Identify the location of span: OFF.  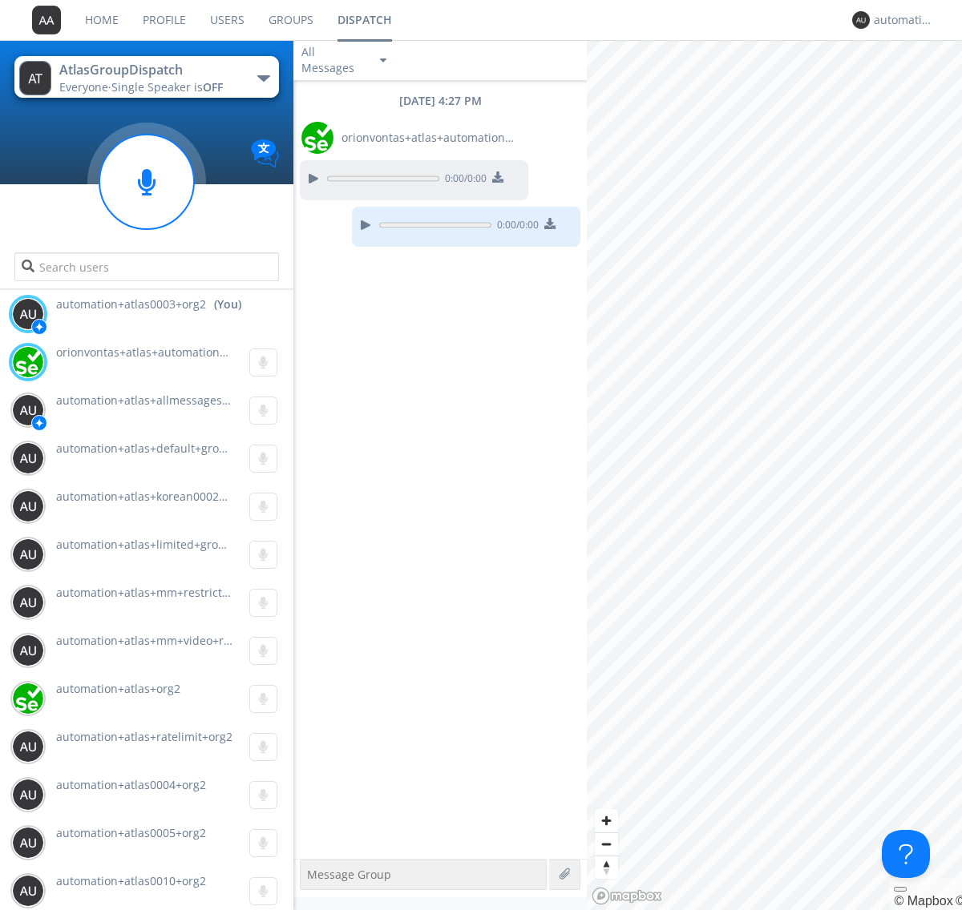
(212, 87).